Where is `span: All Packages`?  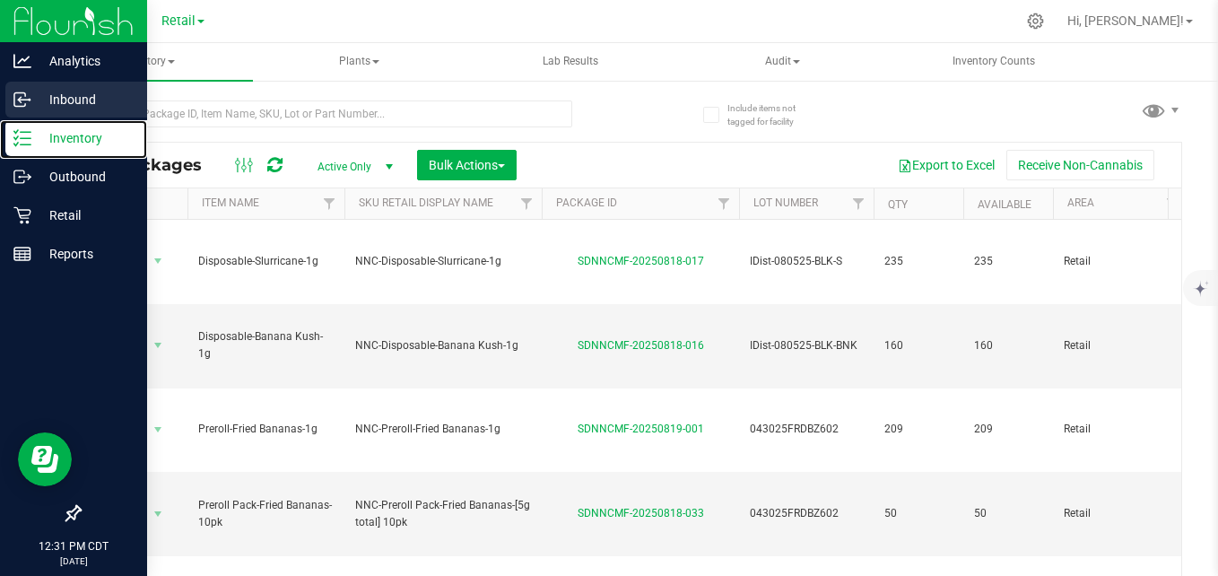 span: All Packages is located at coordinates (156, 165).